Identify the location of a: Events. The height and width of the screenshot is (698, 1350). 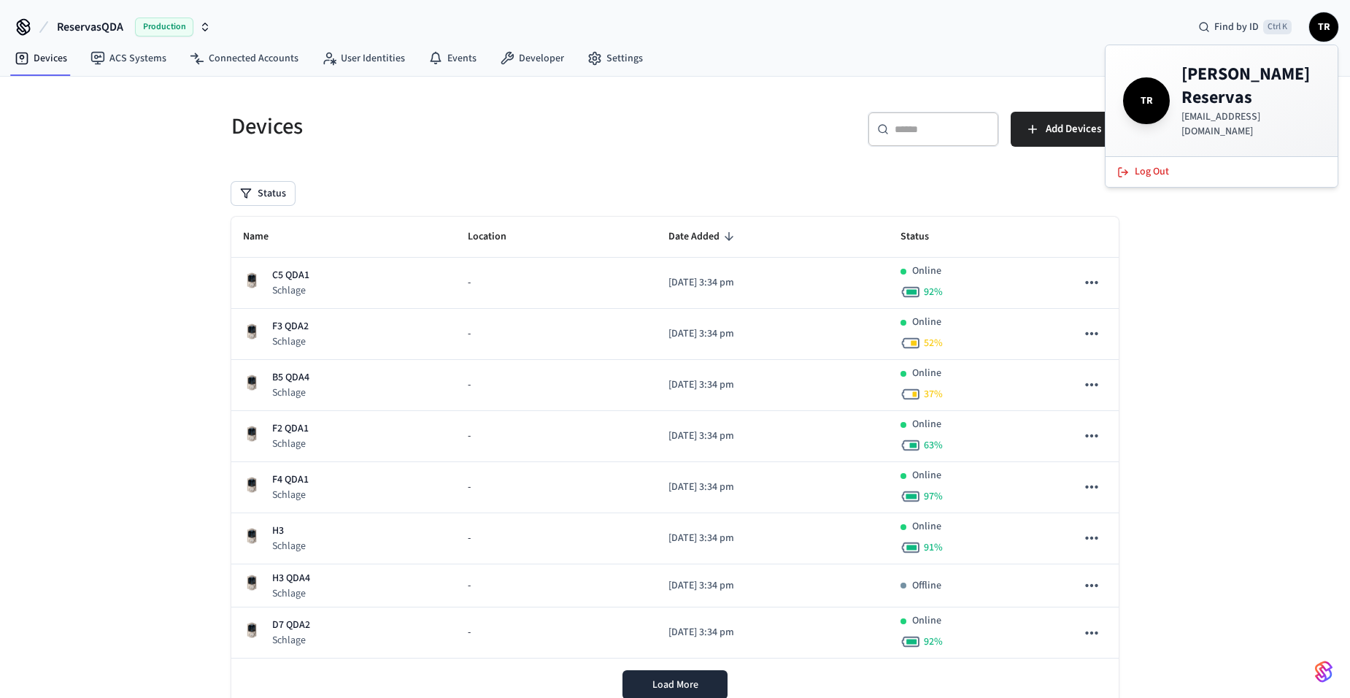
(452, 58).